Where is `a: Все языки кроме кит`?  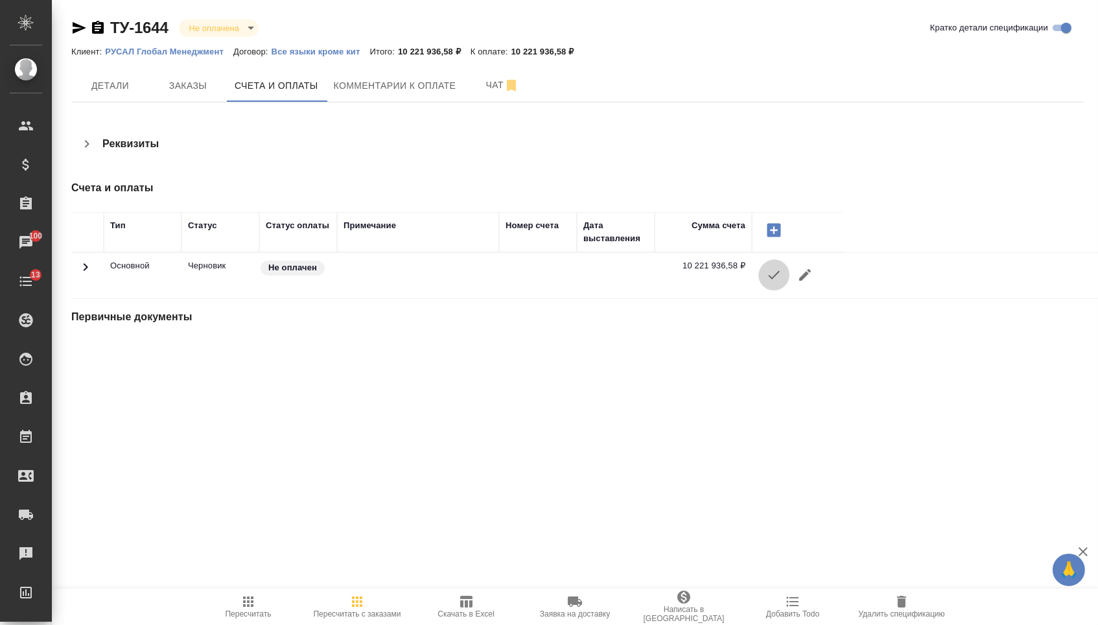 a: Все языки кроме кит is located at coordinates (321, 51).